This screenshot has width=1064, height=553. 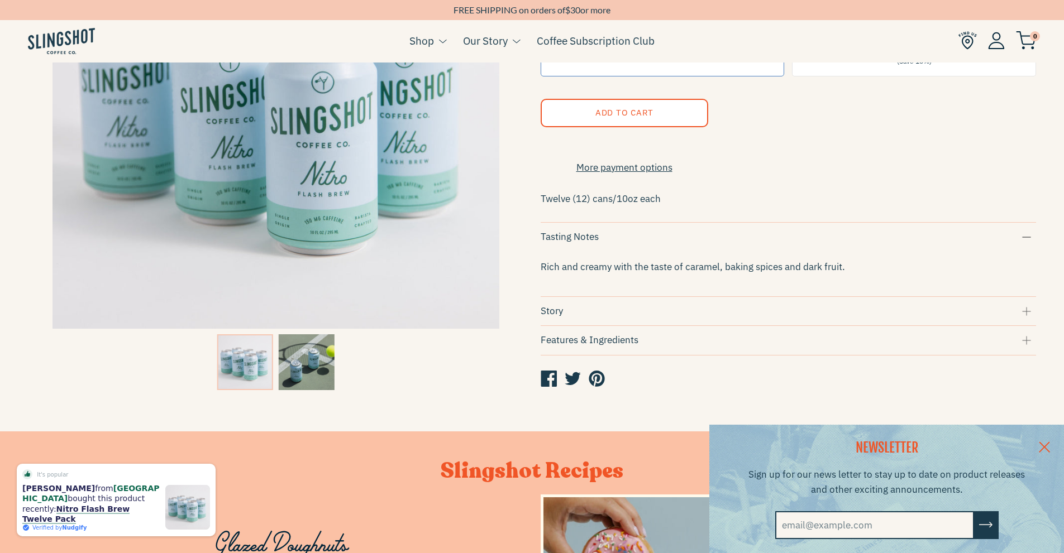 What do you see at coordinates (789, 237) in the screenshot?
I see `div: Tasting Notes` at bounding box center [789, 237].